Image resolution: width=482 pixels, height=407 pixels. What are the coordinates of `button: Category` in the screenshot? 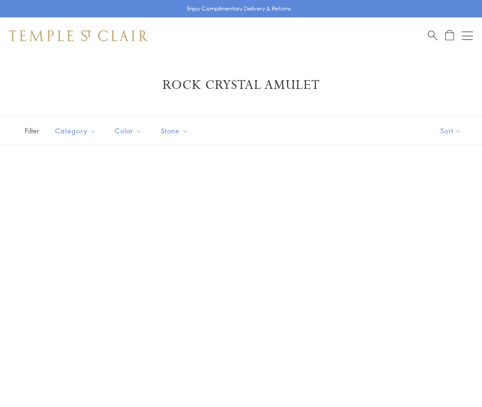 It's located at (76, 131).